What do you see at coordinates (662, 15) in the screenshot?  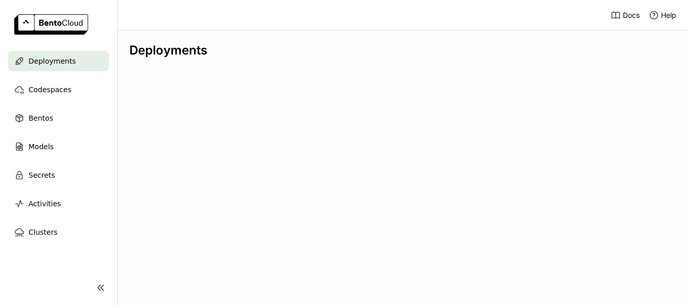 I see `div: Help` at bounding box center [662, 15].